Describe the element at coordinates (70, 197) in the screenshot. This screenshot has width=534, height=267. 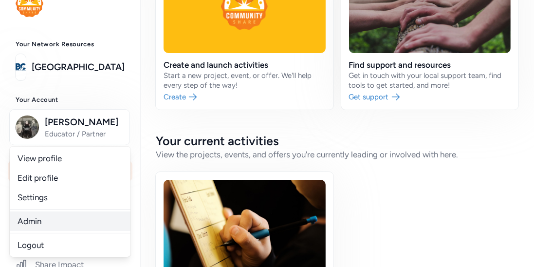
I see `a: Settings` at that location.